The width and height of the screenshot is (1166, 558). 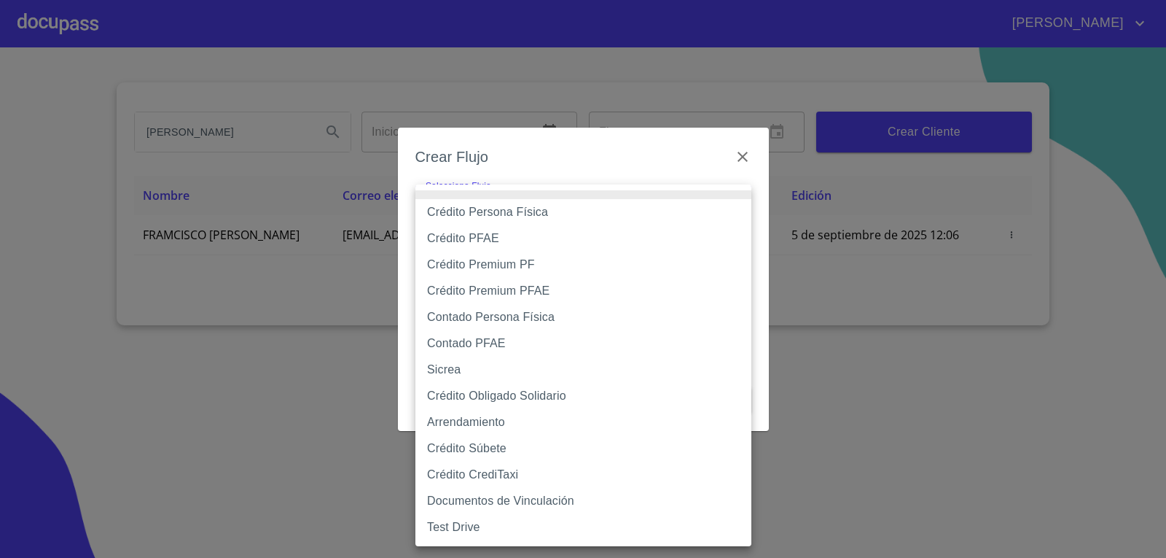 I want to click on li: Crédito CrediTaxi, so click(x=583, y=475).